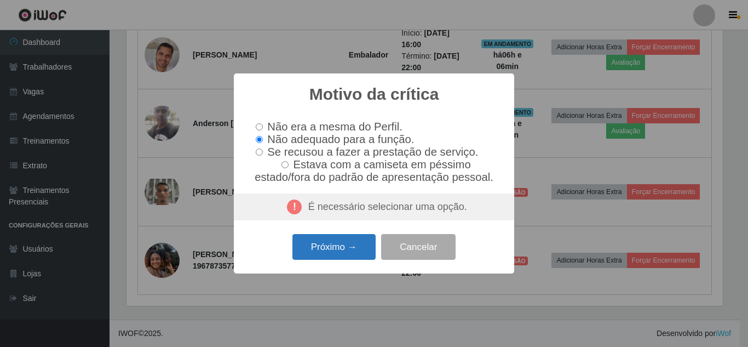 This screenshot has height=347, width=748. What do you see at coordinates (374, 170) in the screenshot?
I see `span: Estava com a camiseta em péssimo estado/fora do padrão de apresentação pessoal.` at bounding box center [374, 170].